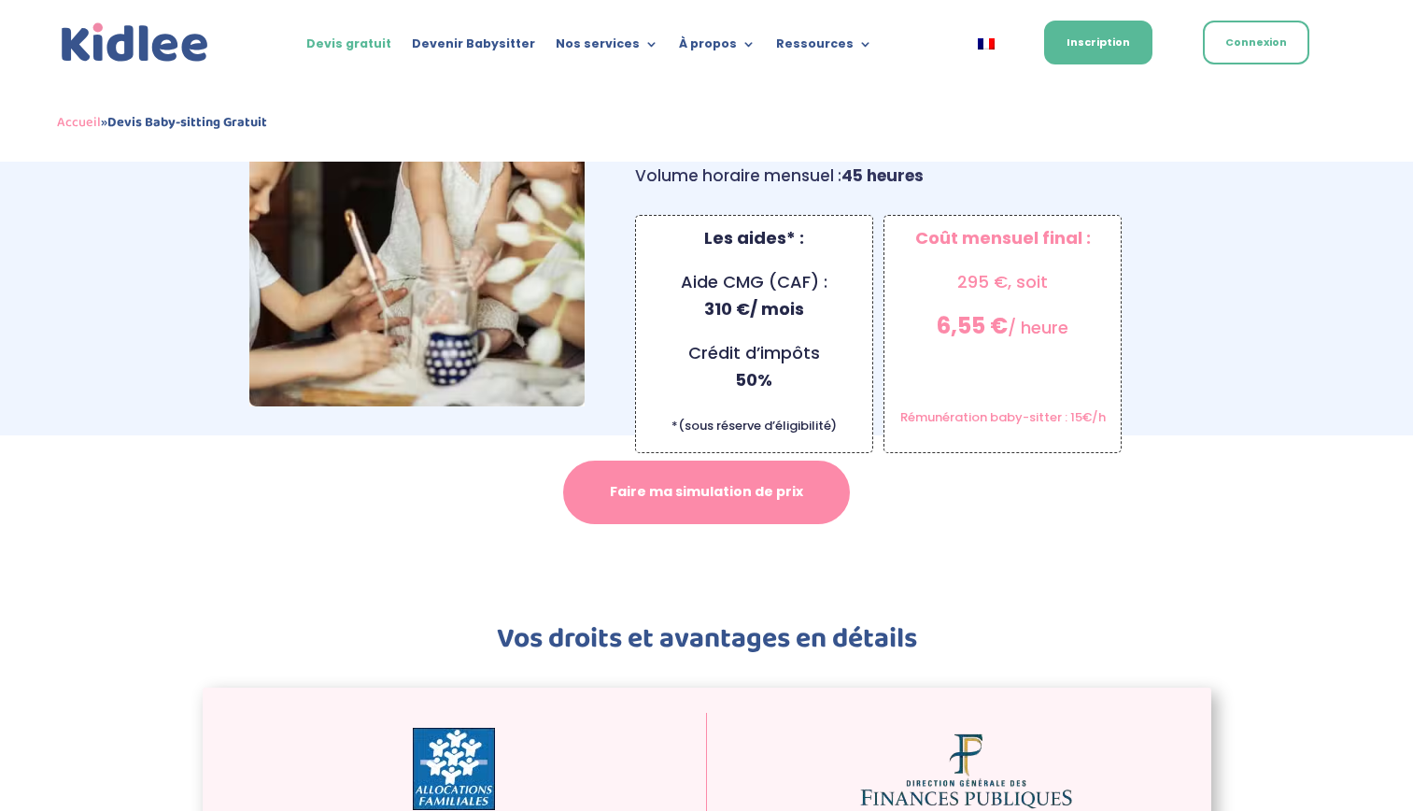 This screenshot has height=811, width=1413. Describe the element at coordinates (348, 48) in the screenshot. I see `a: Devis gratuit` at that location.